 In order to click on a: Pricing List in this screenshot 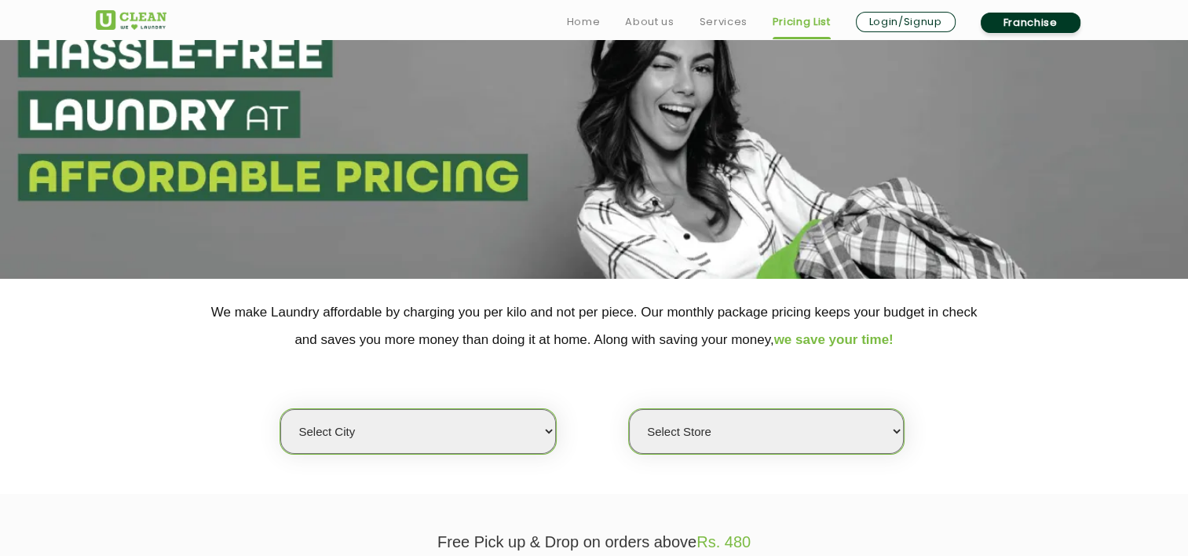, I will do `click(802, 22)`.